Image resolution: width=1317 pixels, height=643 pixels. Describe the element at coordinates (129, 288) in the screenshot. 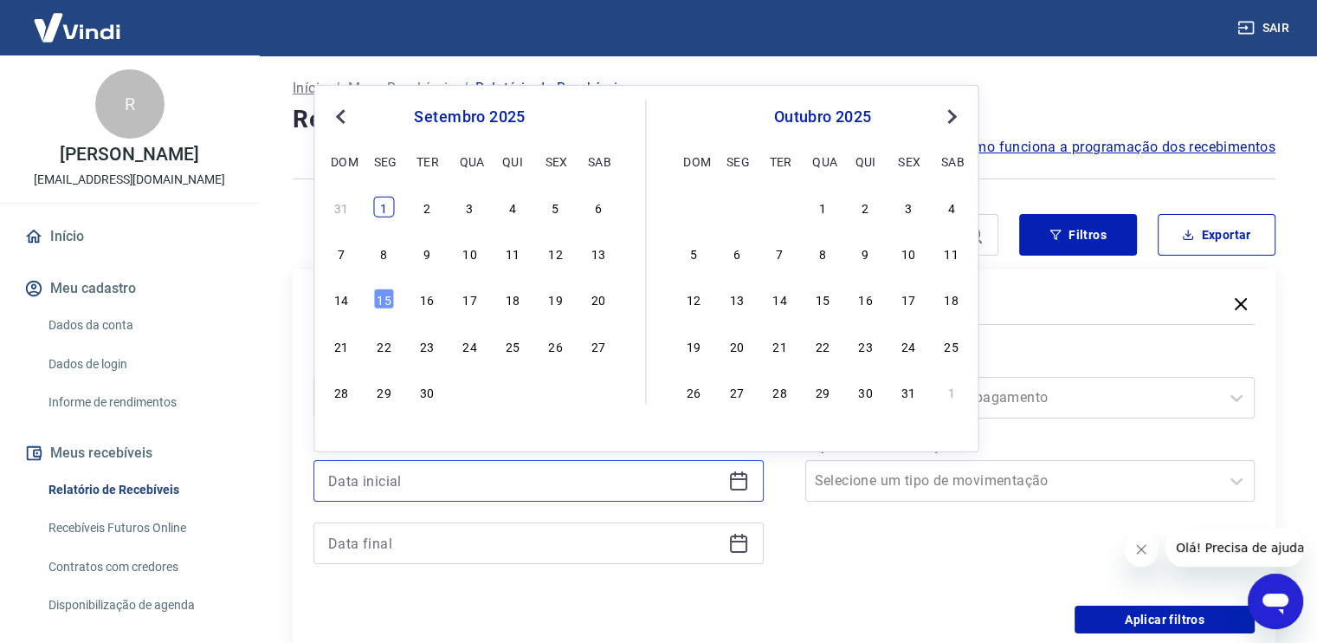

I see `button: Meu cadastro` at that location.